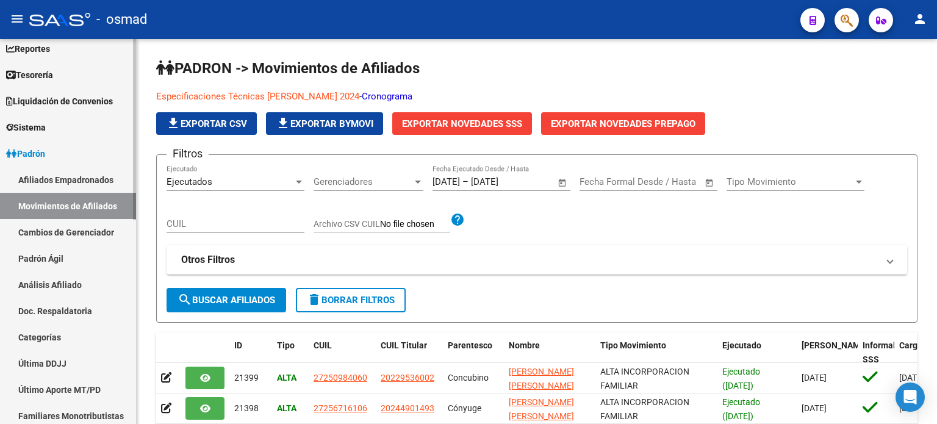 The image size is (937, 424). Describe the element at coordinates (409, 353) in the screenshot. I see `datatable-header-cell: CUIL Titular` at that location.